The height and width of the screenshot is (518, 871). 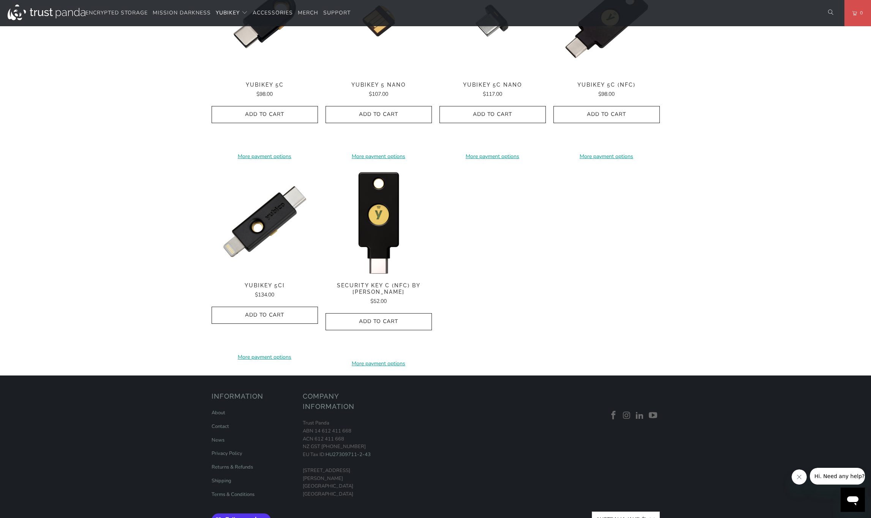 I want to click on a: Contact, so click(x=220, y=426).